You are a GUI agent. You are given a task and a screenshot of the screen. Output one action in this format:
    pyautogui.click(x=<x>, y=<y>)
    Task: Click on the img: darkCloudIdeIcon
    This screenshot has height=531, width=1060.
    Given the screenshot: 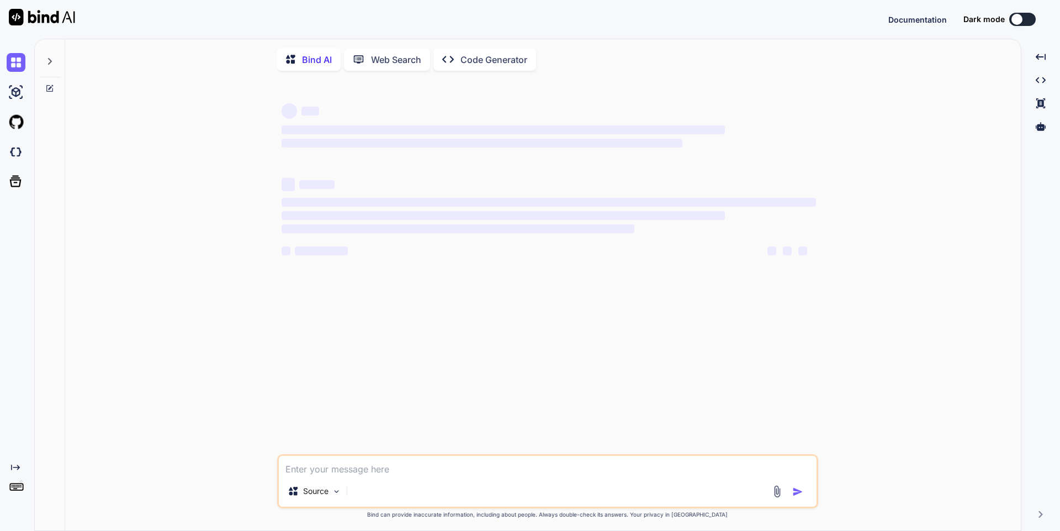 What is the action you would take?
    pyautogui.click(x=16, y=152)
    